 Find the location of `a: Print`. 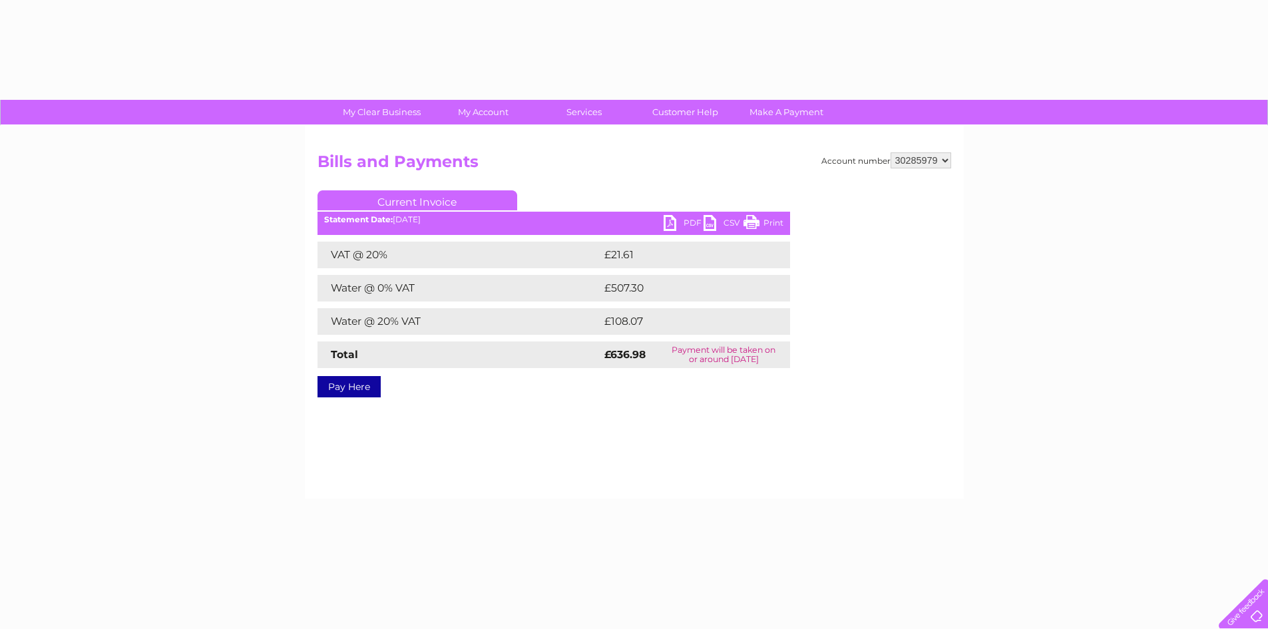

a: Print is located at coordinates (763, 224).